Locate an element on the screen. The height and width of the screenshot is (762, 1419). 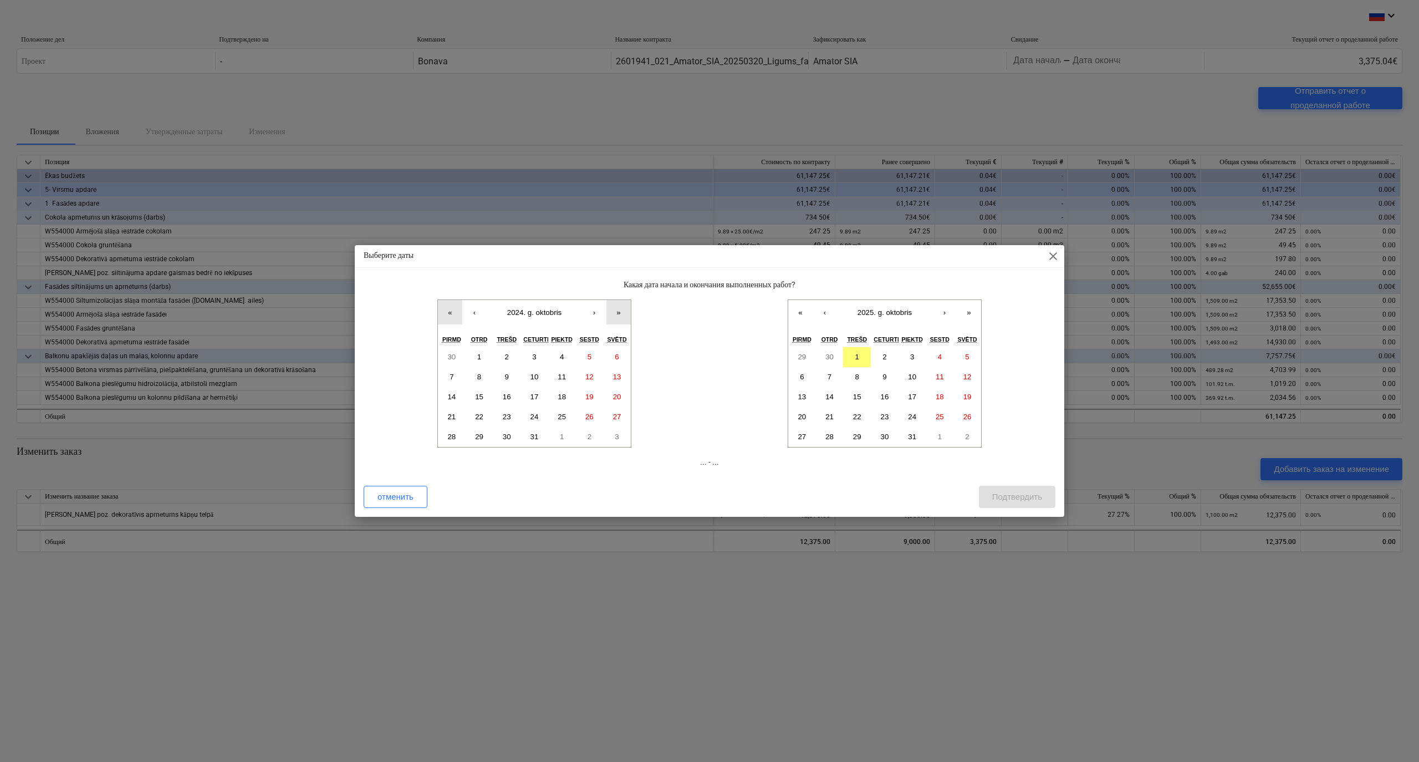
span: close is located at coordinates (1053, 256).